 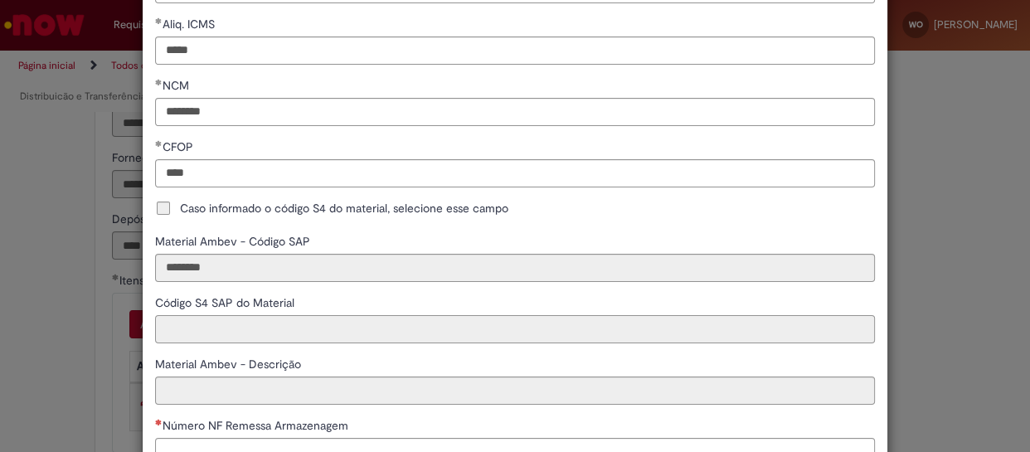 I want to click on span: Necessários, so click(x=158, y=422).